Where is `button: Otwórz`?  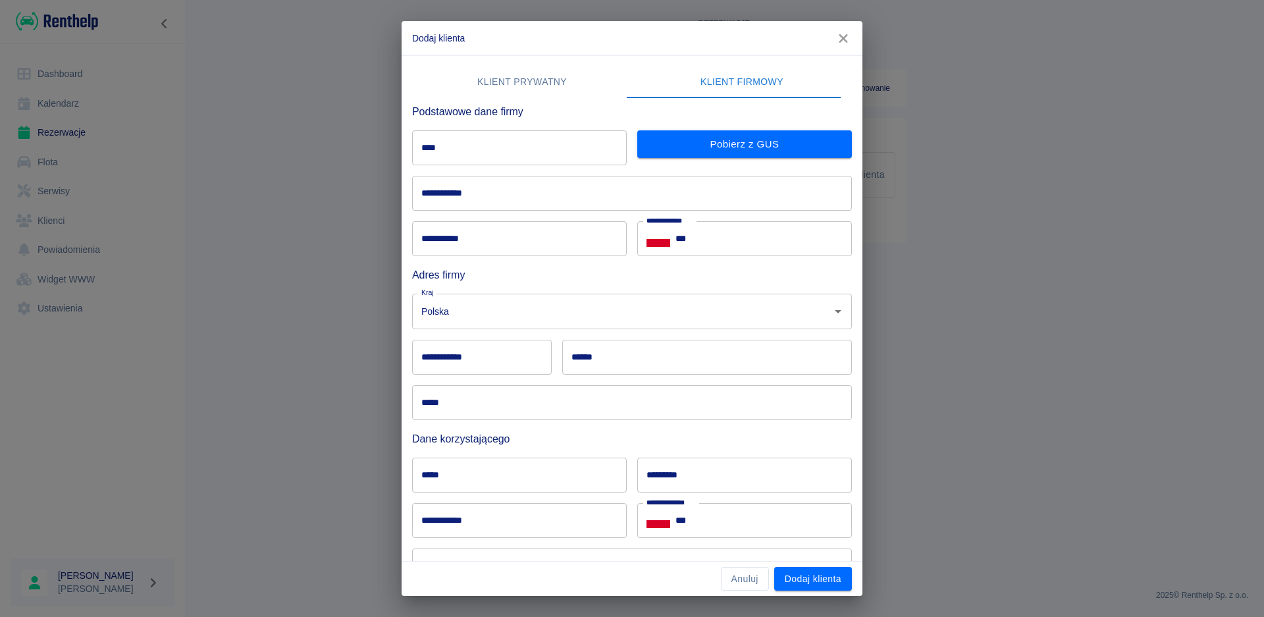
button: Otwórz is located at coordinates (838, 311).